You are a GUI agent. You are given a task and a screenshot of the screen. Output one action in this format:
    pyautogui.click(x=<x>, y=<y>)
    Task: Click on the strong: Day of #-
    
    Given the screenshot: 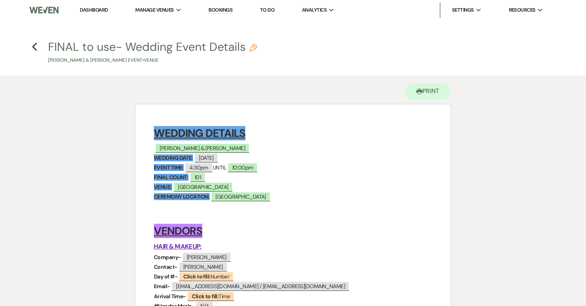 What is the action you would take?
    pyautogui.click(x=165, y=276)
    